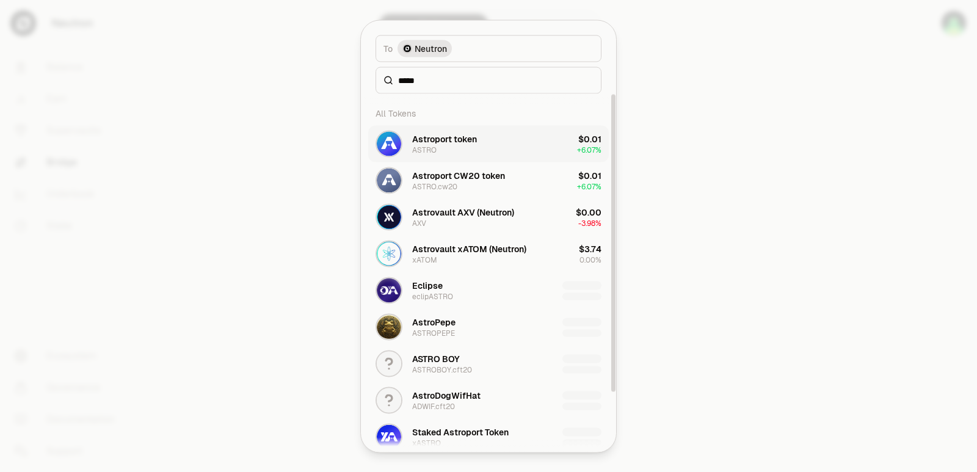  What do you see at coordinates (432, 296) in the screenshot?
I see `div: eclipASTRO` at bounding box center [432, 296].